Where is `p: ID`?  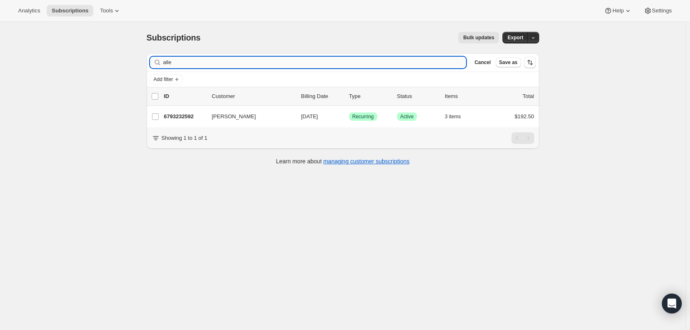
p: ID is located at coordinates (185, 96).